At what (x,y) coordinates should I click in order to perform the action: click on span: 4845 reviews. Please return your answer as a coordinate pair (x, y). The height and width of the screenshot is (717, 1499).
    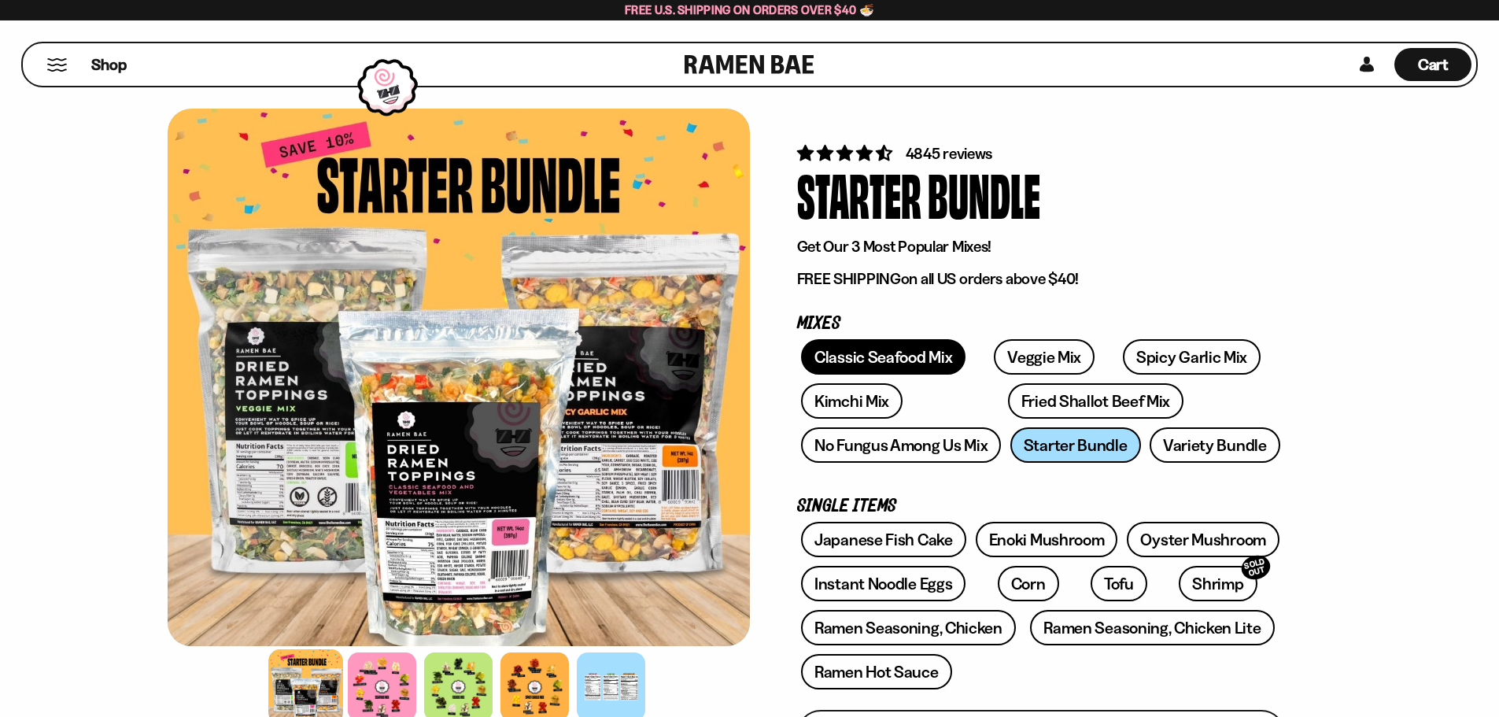
    Looking at the image, I should click on (949, 153).